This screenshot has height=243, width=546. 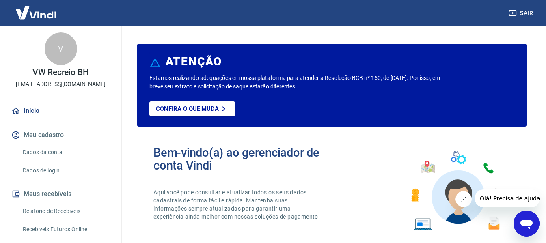 I want to click on img: Imagem de um avatar masculino com diversos icones exemplificando as funcionalidades do gerenciado..., so click(x=457, y=191).